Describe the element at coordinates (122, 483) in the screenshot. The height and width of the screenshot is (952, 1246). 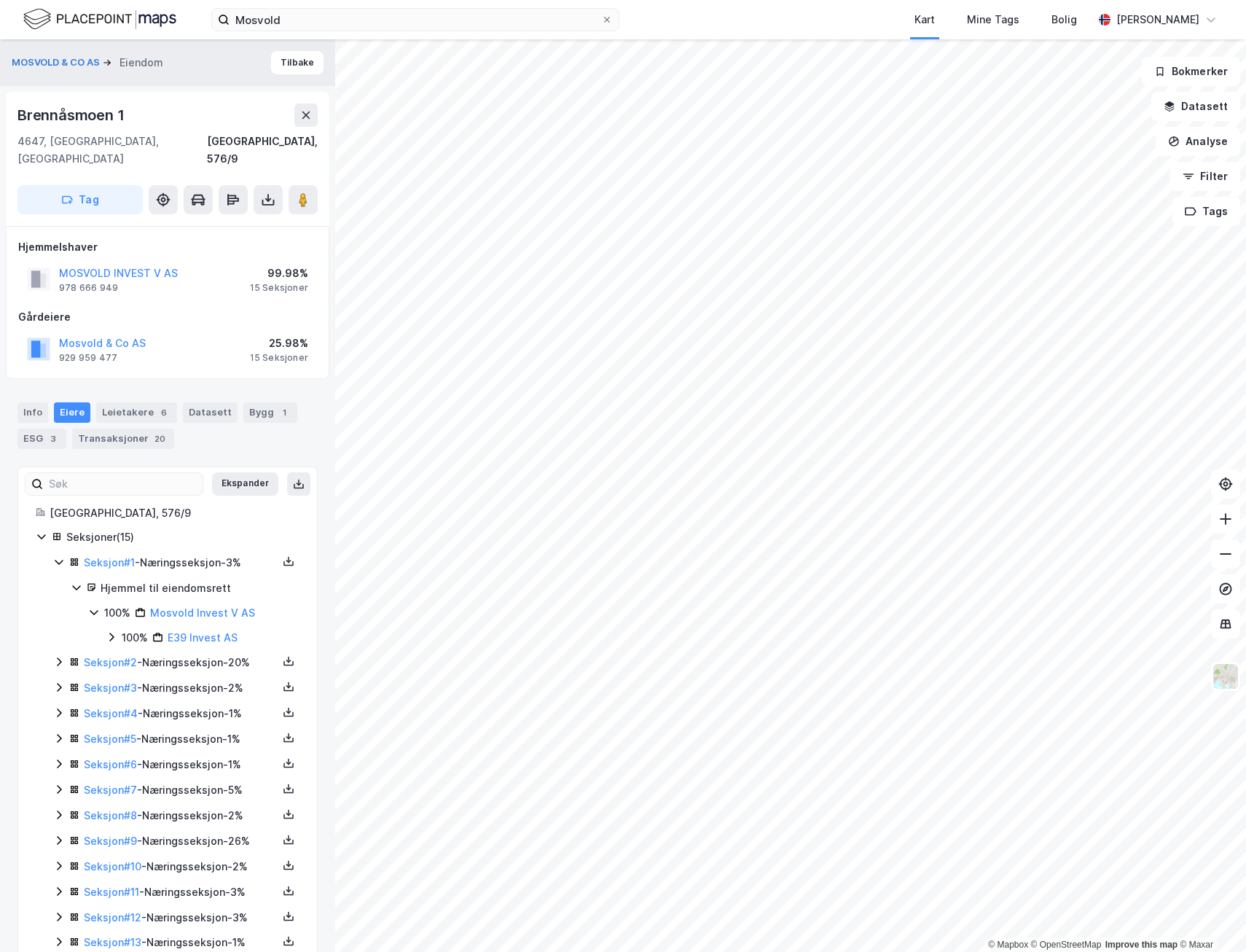
I see `input: Søk` at that location.